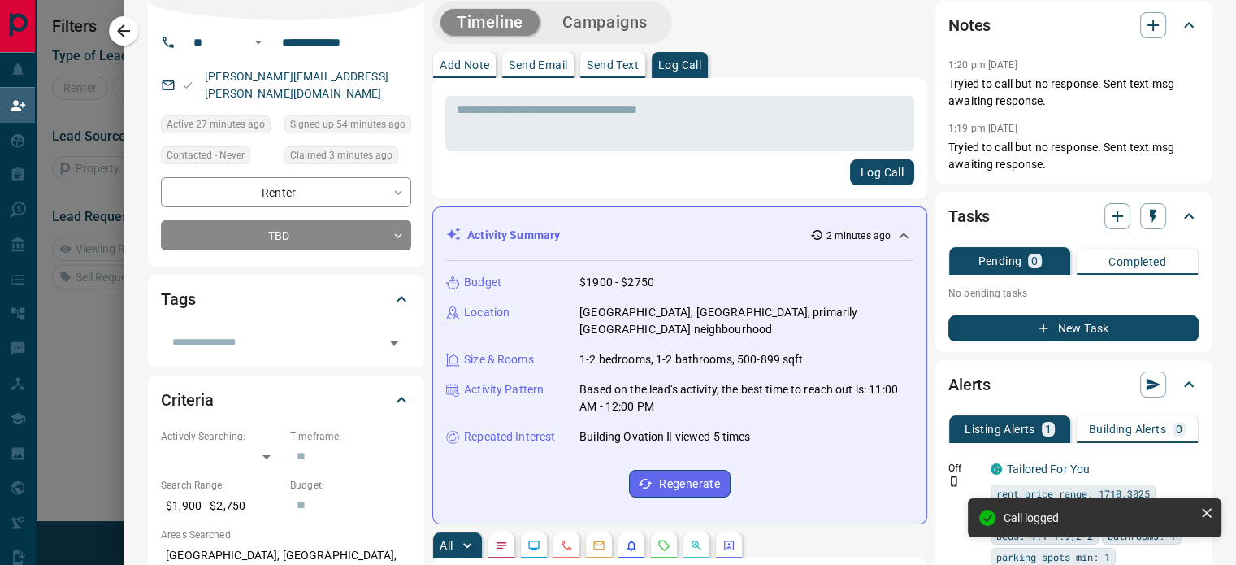  Describe the element at coordinates (206, 155) in the screenshot. I see `span: Contacted - Never` at that location.